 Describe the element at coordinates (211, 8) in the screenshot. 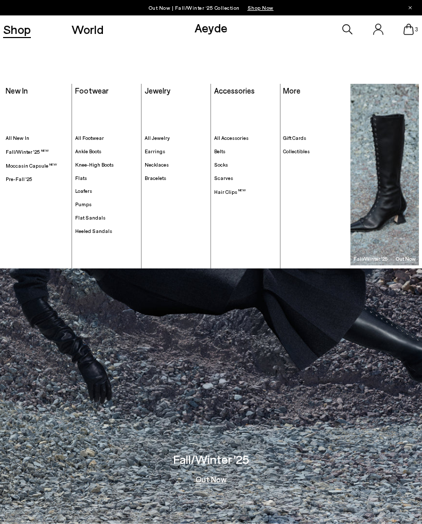

I see `p: Out Now | Fall/Winter ‘25 Collection` at that location.